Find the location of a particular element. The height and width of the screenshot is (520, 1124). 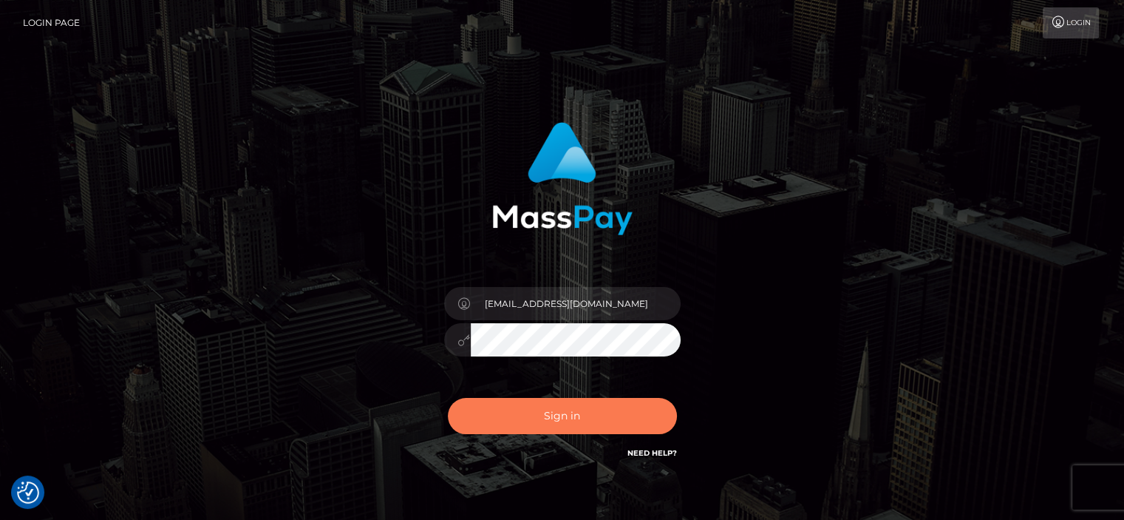

button: Sign in is located at coordinates (563, 415).